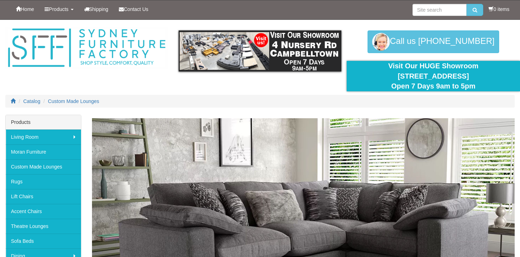  What do you see at coordinates (58, 9) in the screenshot?
I see `span: Products` at bounding box center [58, 9].